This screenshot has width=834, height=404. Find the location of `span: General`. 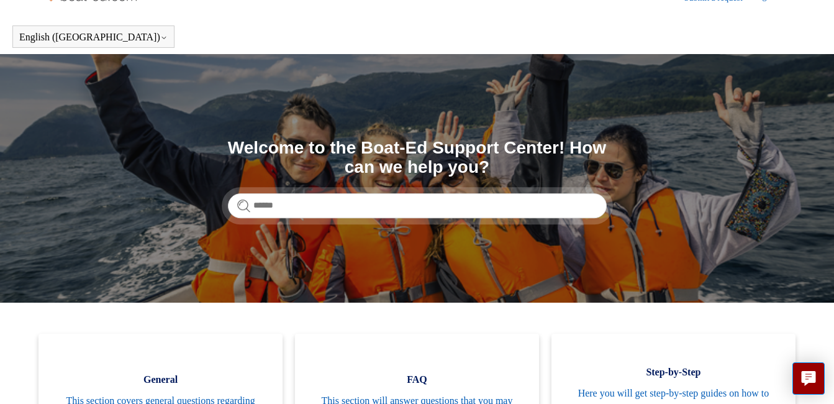

span: General is located at coordinates (160, 379).